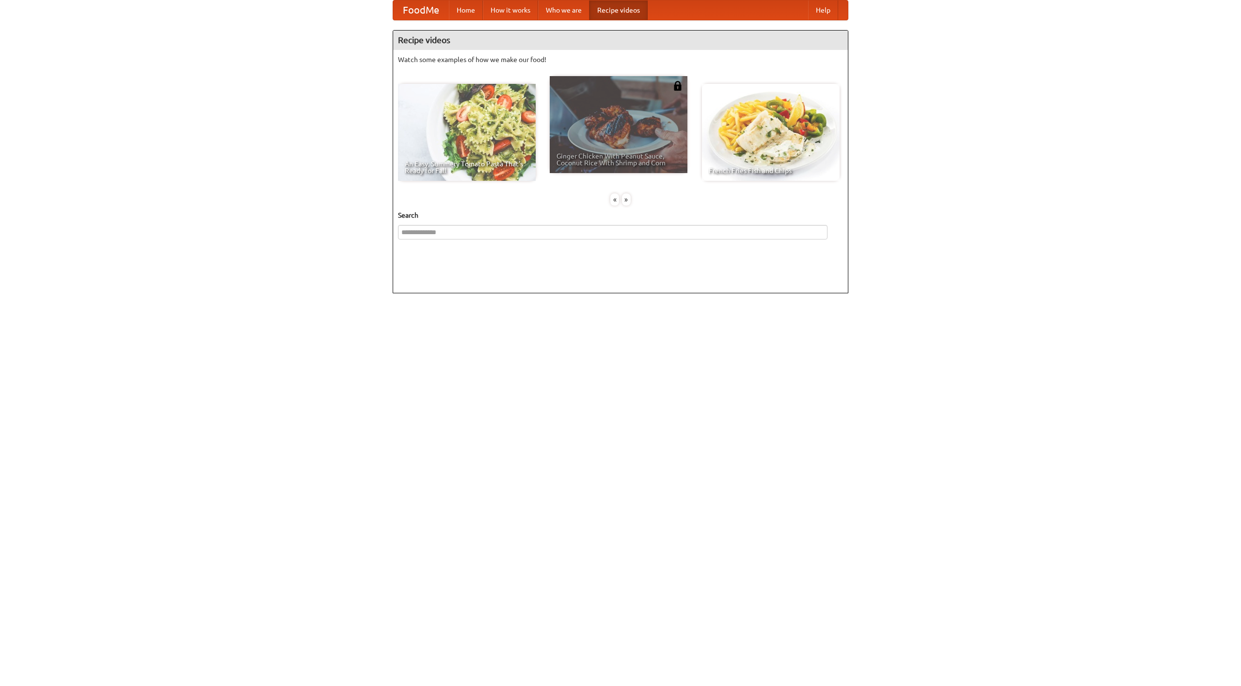 The width and height of the screenshot is (1241, 686). Describe the element at coordinates (620, 60) in the screenshot. I see `p: Watch some examples of how we make our food!` at that location.